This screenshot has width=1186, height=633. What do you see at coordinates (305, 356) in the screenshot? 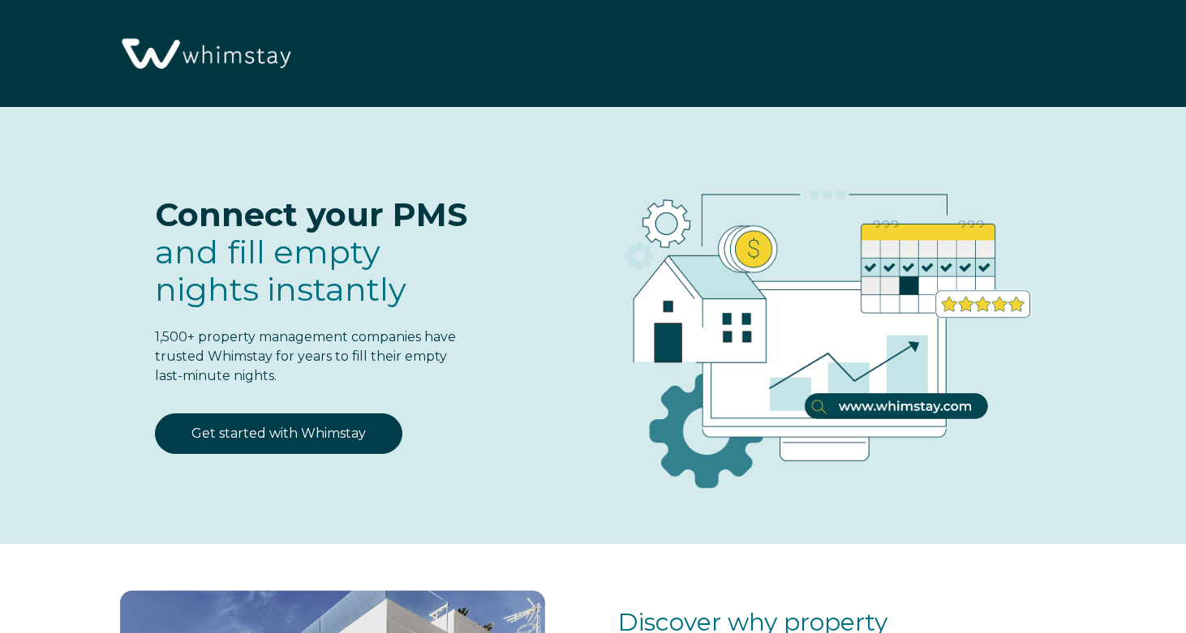
I see `span: 1,500+ property management companies have trusted Whimstay for years to fill their empty last-min...` at bounding box center [305, 356].